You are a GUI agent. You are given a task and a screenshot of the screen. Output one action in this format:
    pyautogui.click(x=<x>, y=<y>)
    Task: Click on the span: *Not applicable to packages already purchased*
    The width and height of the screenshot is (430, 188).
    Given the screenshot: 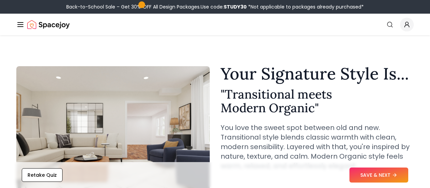 What is the action you would take?
    pyautogui.click(x=306, y=7)
    